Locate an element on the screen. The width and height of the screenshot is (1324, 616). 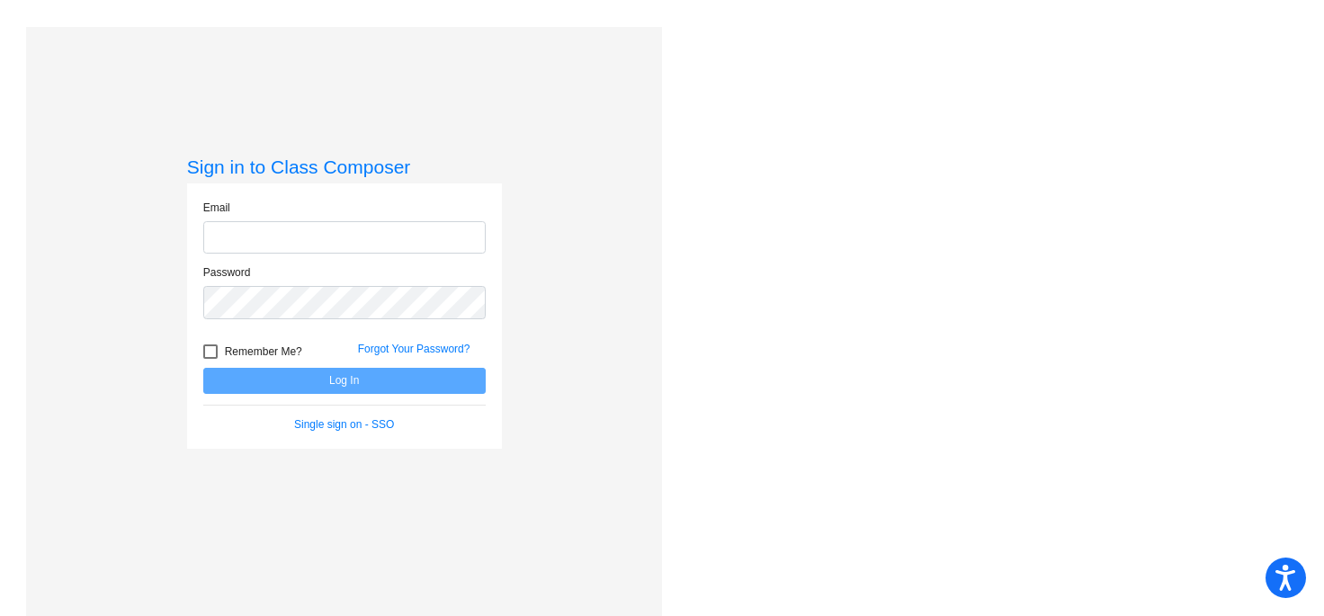
h3: Sign in to Class Composer is located at coordinates (345, 166).